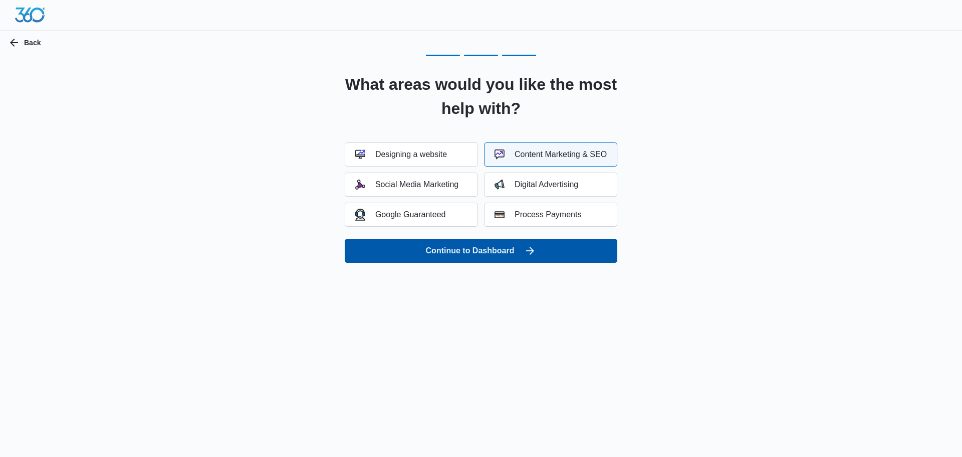 The height and width of the screenshot is (457, 962). What do you see at coordinates (481, 251) in the screenshot?
I see `button: Continue to Dashboard` at bounding box center [481, 251].